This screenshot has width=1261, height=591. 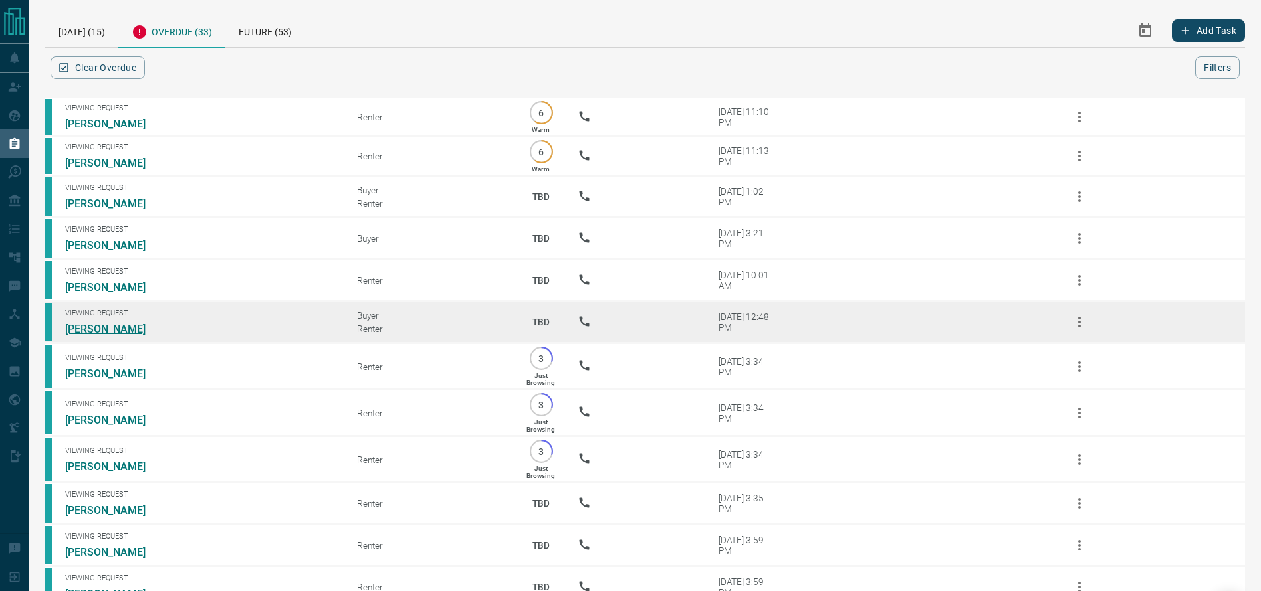 I want to click on button: Filters, so click(x=1217, y=68).